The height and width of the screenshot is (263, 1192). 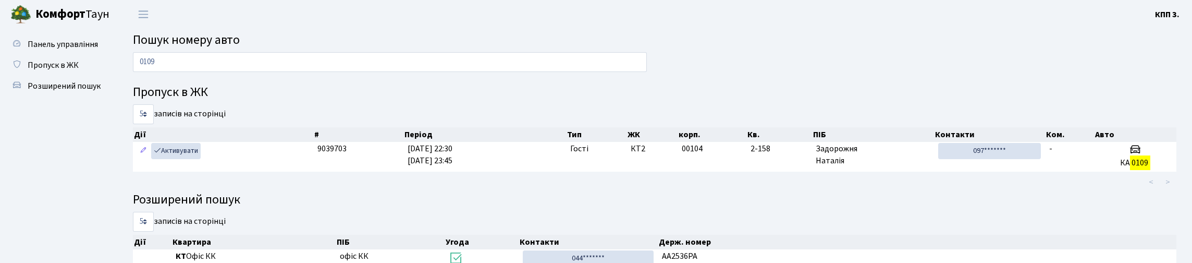 What do you see at coordinates (354, 256) in the screenshot?
I see `span: офіс КК` at bounding box center [354, 256].